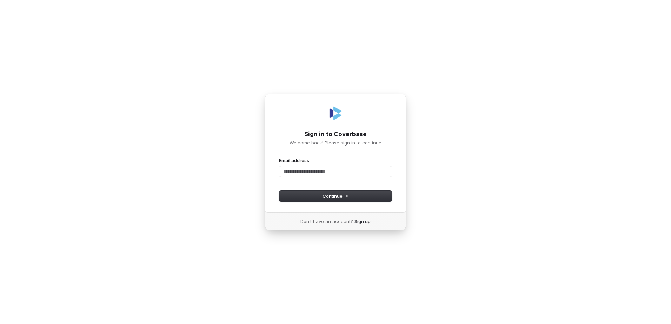 Image resolution: width=671 pixels, height=324 pixels. Describe the element at coordinates (335, 196) in the screenshot. I see `button: Continue` at that location.